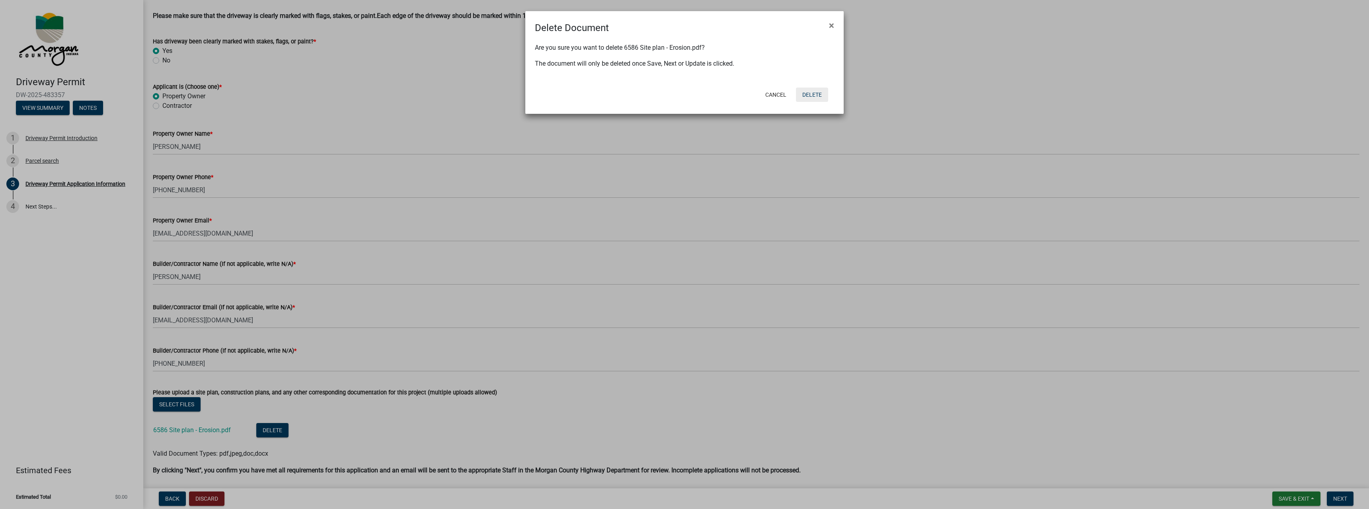  What do you see at coordinates (572, 28) in the screenshot?
I see `h4: Delete Document` at bounding box center [572, 28].